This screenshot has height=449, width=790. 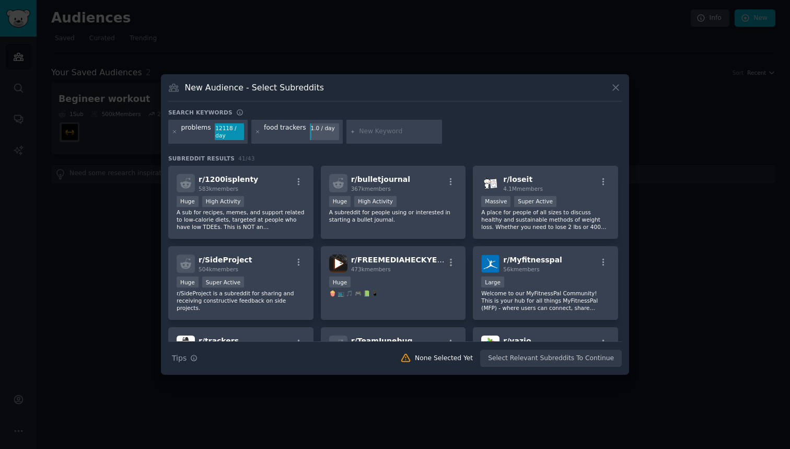 I want to click on p: A place for people of all sizes to discuss healthy and sustainable methods of weight loss. Whethe..., so click(x=545, y=219).